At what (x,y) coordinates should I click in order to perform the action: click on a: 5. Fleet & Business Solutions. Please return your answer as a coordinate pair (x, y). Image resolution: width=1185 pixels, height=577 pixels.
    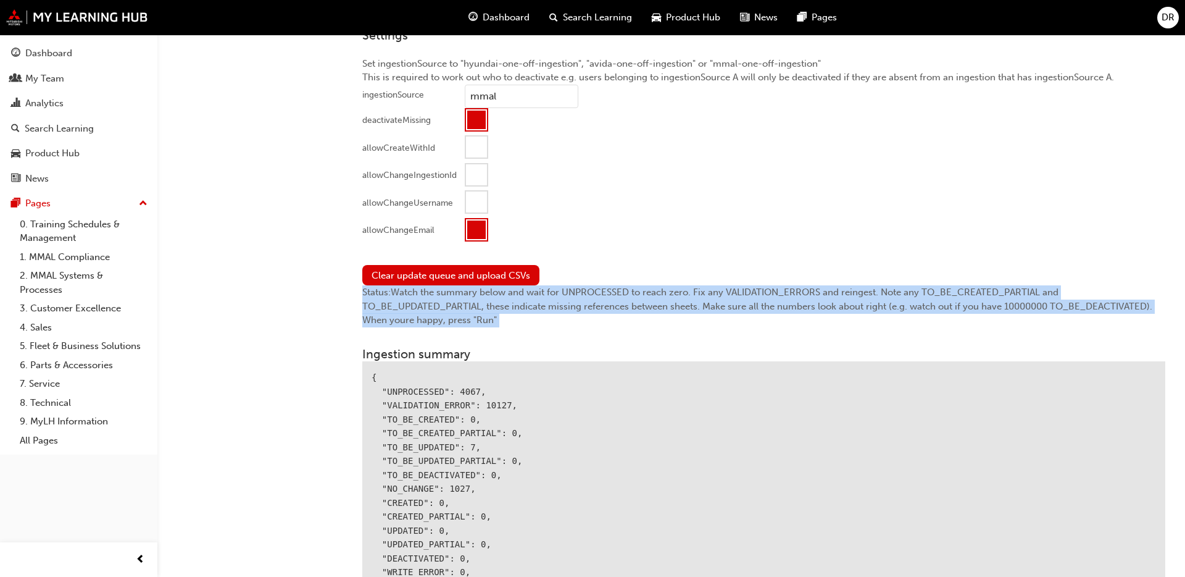
    Looking at the image, I should click on (83, 346).